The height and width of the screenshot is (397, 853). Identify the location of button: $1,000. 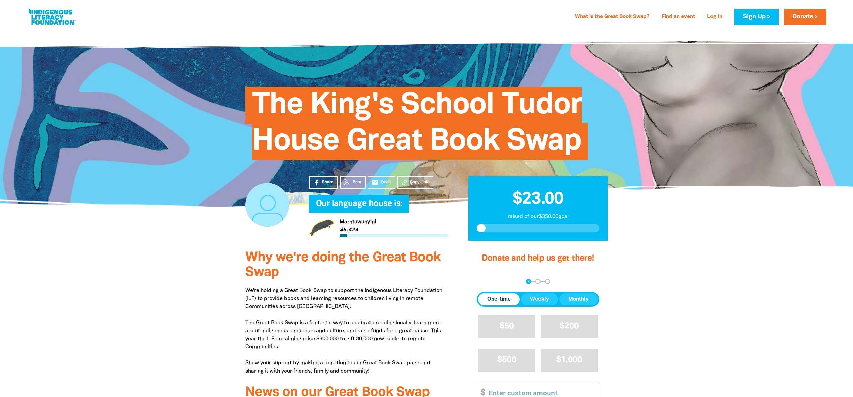
(569, 360).